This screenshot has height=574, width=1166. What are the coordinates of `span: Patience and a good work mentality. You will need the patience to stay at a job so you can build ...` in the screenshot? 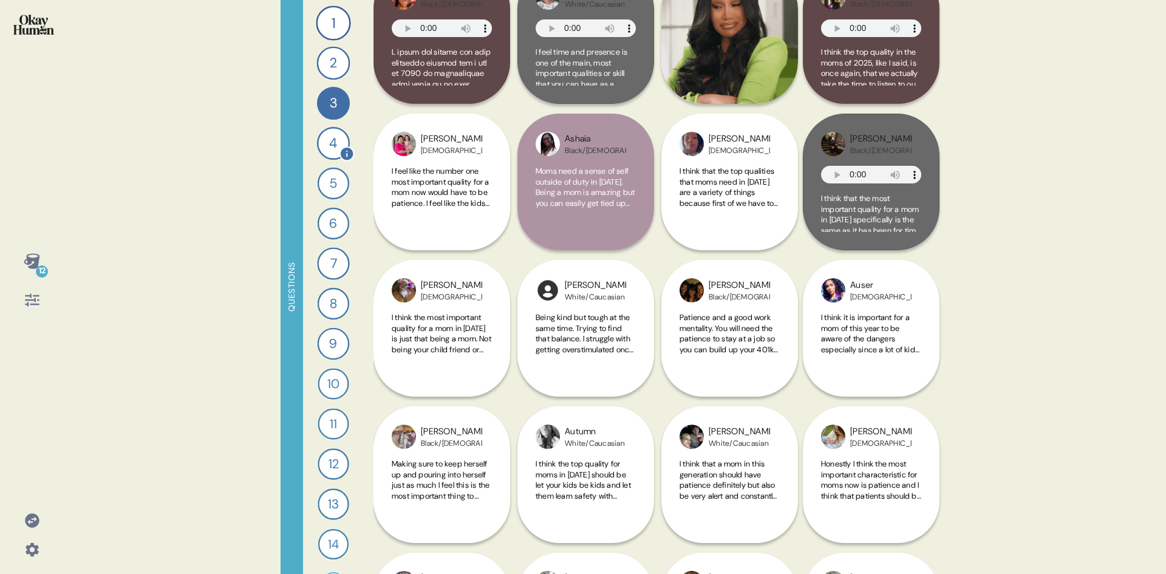 It's located at (729, 424).